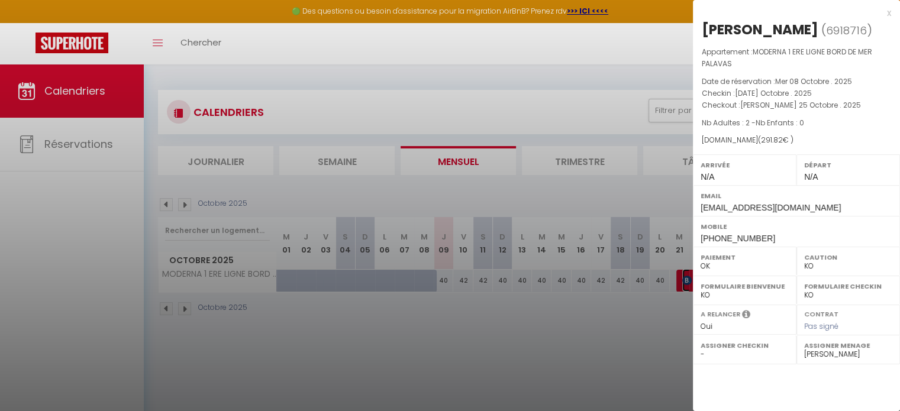  Describe the element at coordinates (745, 165) in the screenshot. I see `label: Arrivée` at that location.